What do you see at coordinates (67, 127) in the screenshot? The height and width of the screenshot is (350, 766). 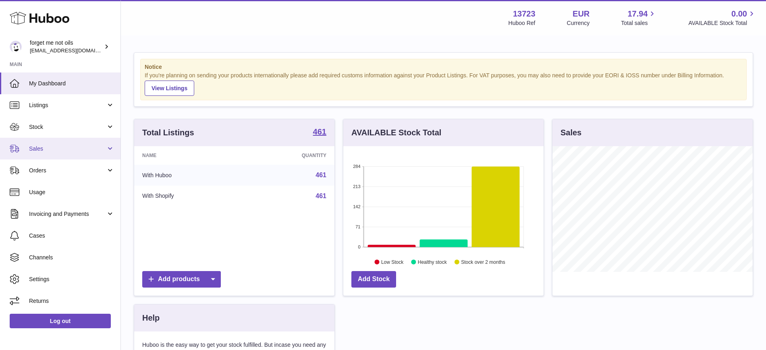 I see `span: Stock` at bounding box center [67, 127].